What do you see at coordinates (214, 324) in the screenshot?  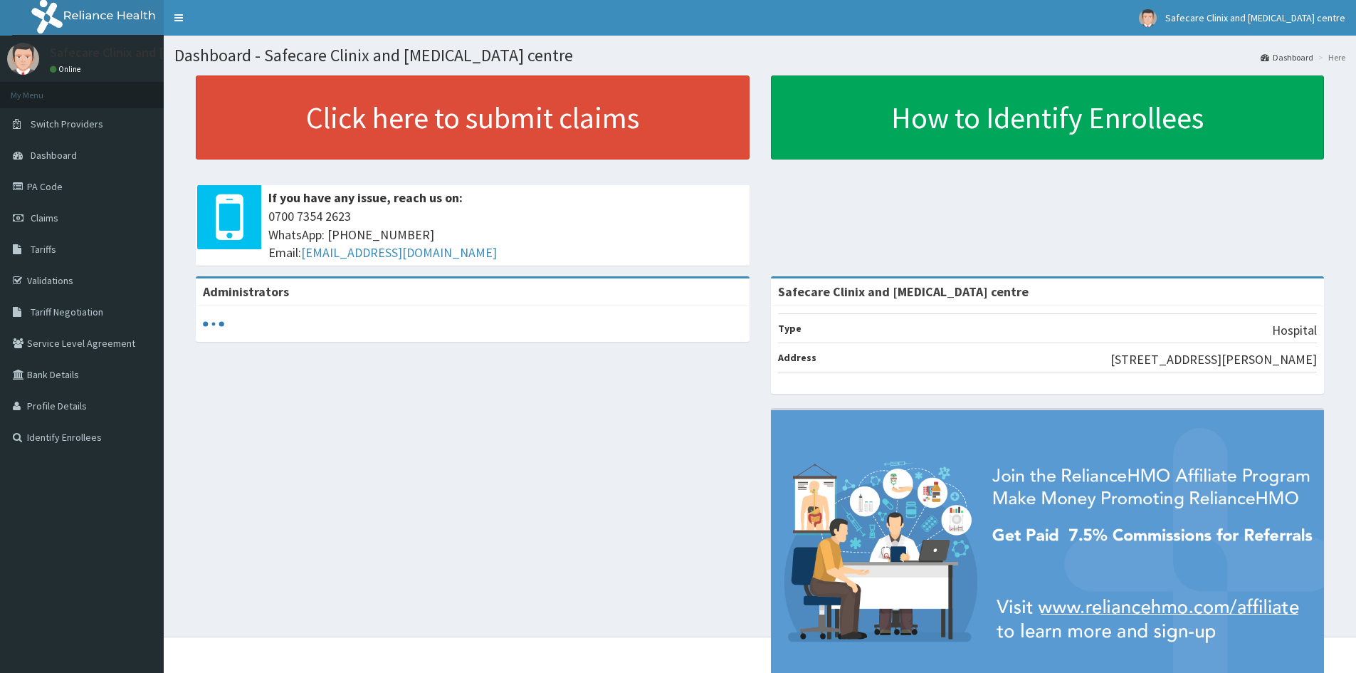 I see `svg: audio-loading` at bounding box center [214, 324].